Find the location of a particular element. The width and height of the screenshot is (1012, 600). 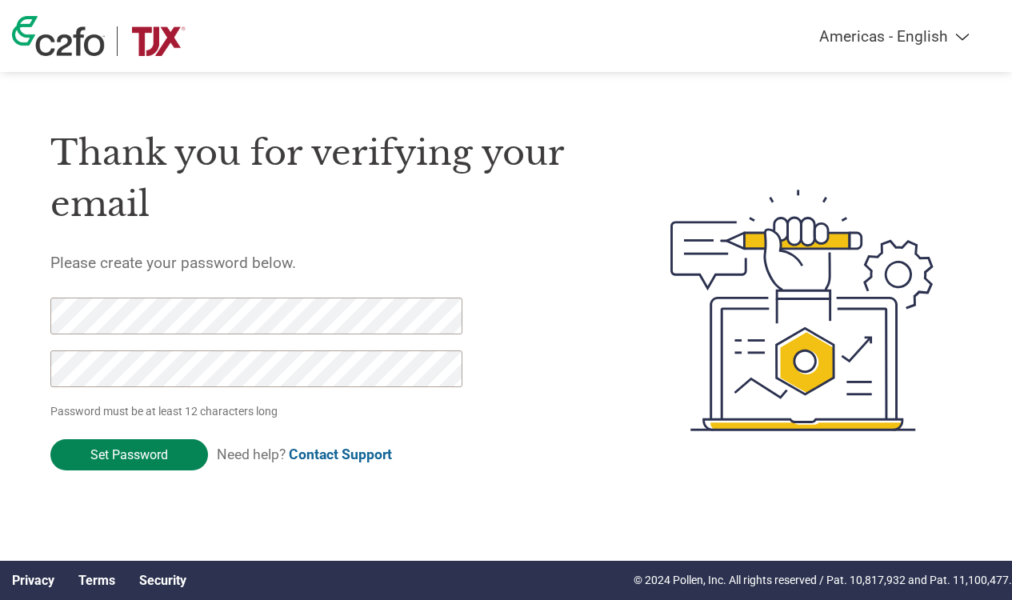

img: TJX is located at coordinates (158, 41).